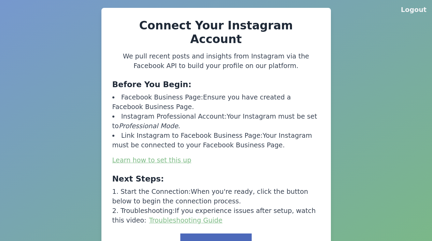 This screenshot has height=241, width=432. What do you see at coordinates (216, 61) in the screenshot?
I see `p: We pull recent posts and insights from Instagram via the Facebook API to build your profile on ou...` at bounding box center [216, 61].